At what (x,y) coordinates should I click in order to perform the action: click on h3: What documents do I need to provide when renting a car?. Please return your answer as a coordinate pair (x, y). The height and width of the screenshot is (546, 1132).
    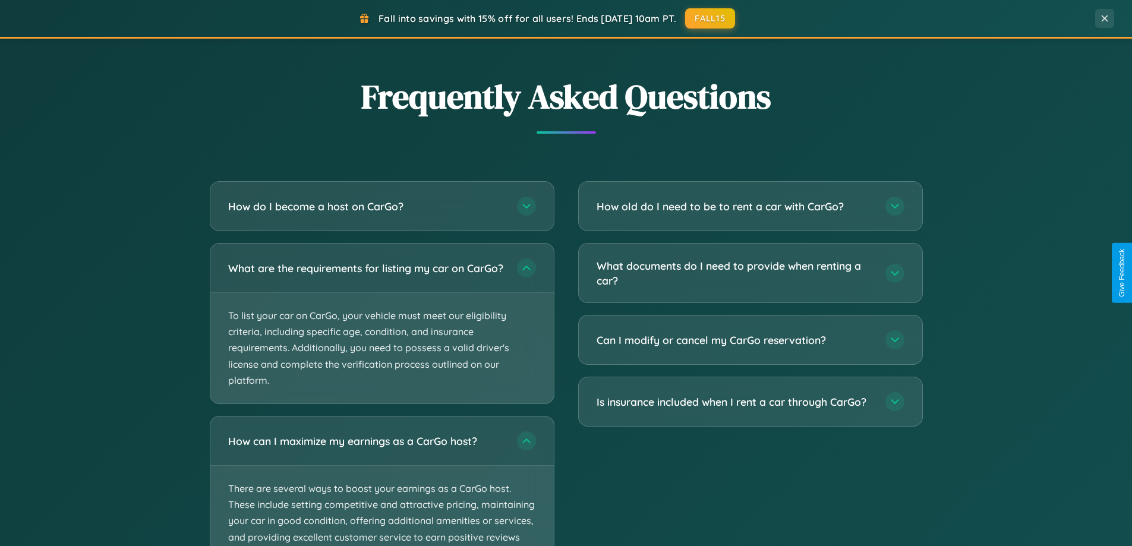
    Looking at the image, I should click on (735, 273).